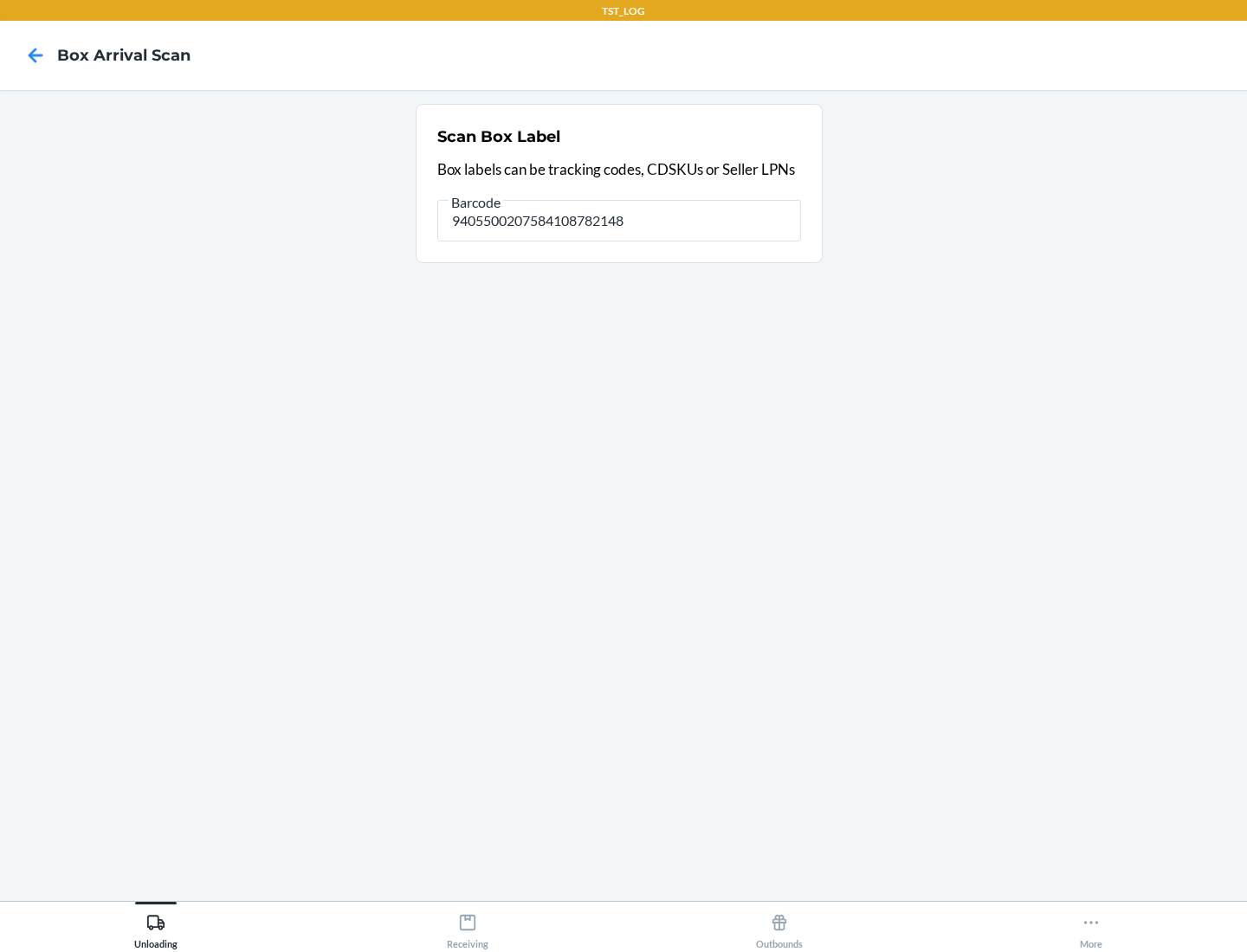 Image resolution: width=1247 pixels, height=952 pixels. What do you see at coordinates (498, 137) in the screenshot?
I see `h2: Scan Box Label` at bounding box center [498, 137].